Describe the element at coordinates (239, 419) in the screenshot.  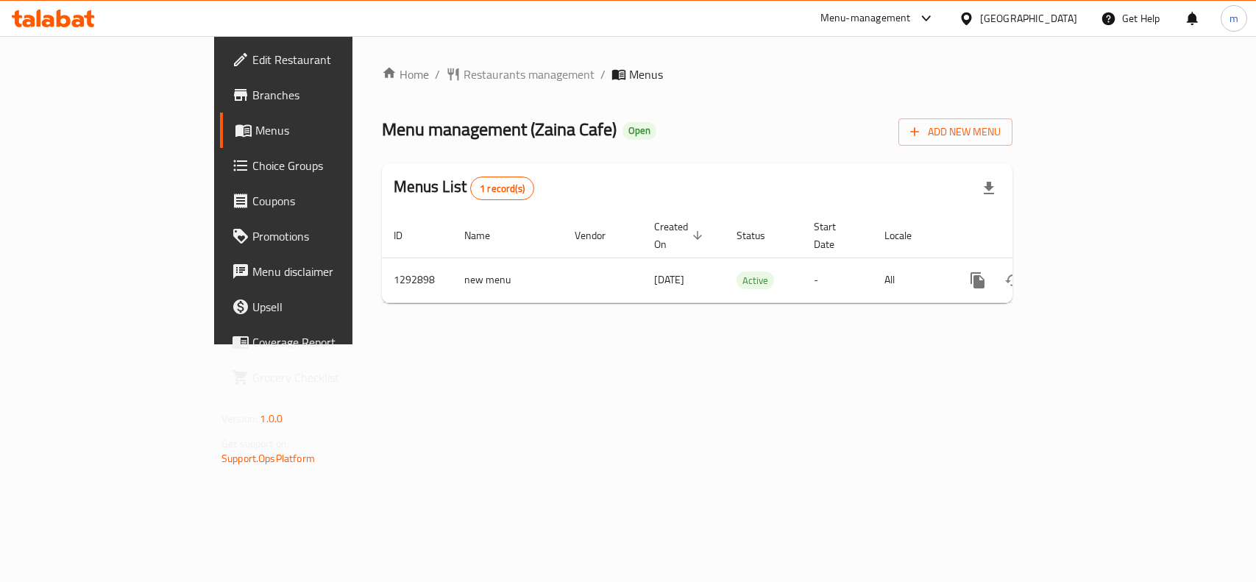
I see `span: Version:` at that location.